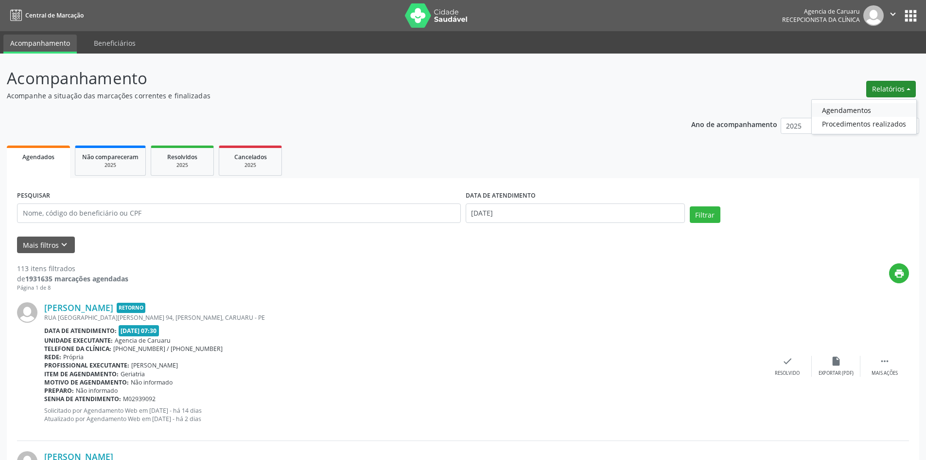 The width and height of the screenshot is (926, 460). I want to click on button: Mais filtroskeyboard_arrow_down, so click(46, 245).